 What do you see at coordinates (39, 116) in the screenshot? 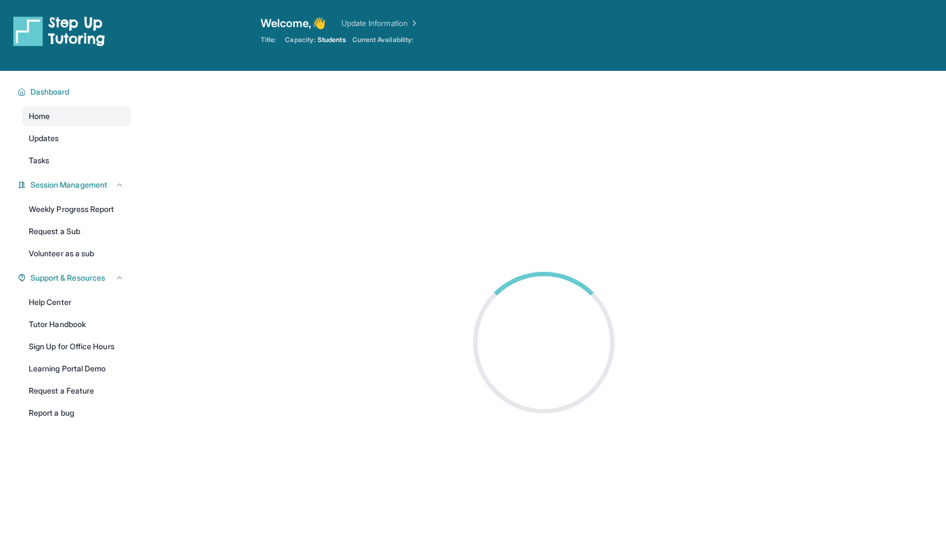
I see `span: Home` at bounding box center [39, 116].